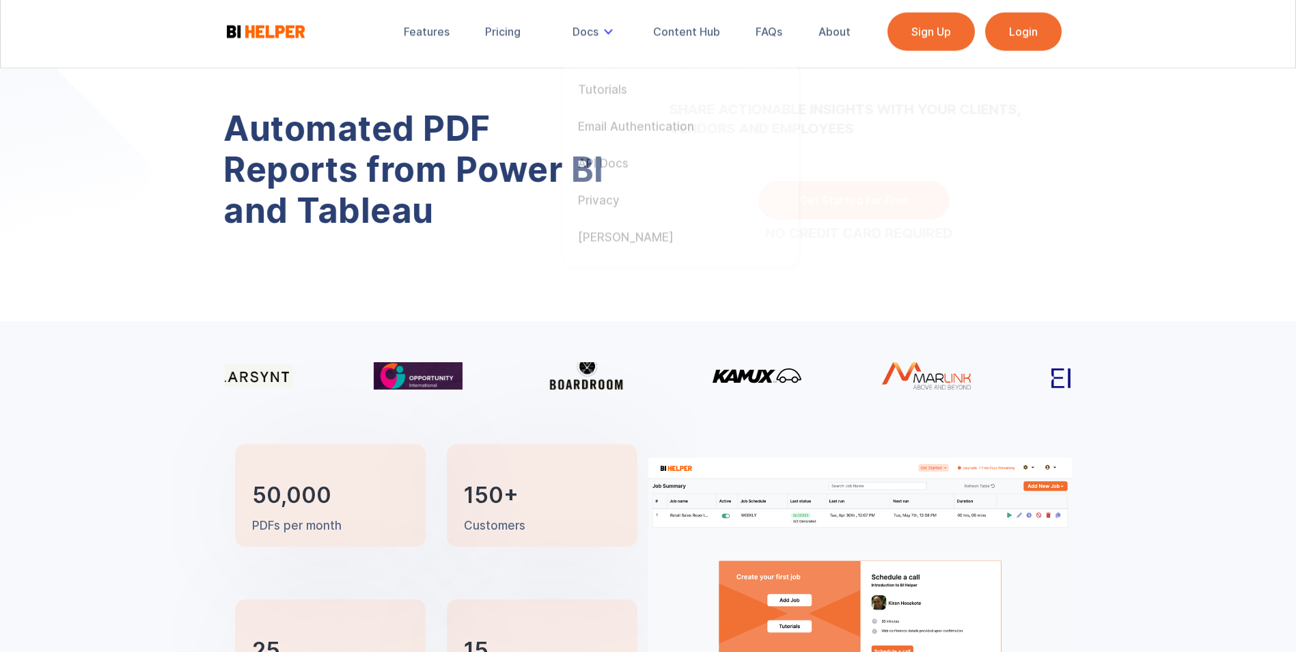  I want to click on div: Pricing, so click(503, 31).